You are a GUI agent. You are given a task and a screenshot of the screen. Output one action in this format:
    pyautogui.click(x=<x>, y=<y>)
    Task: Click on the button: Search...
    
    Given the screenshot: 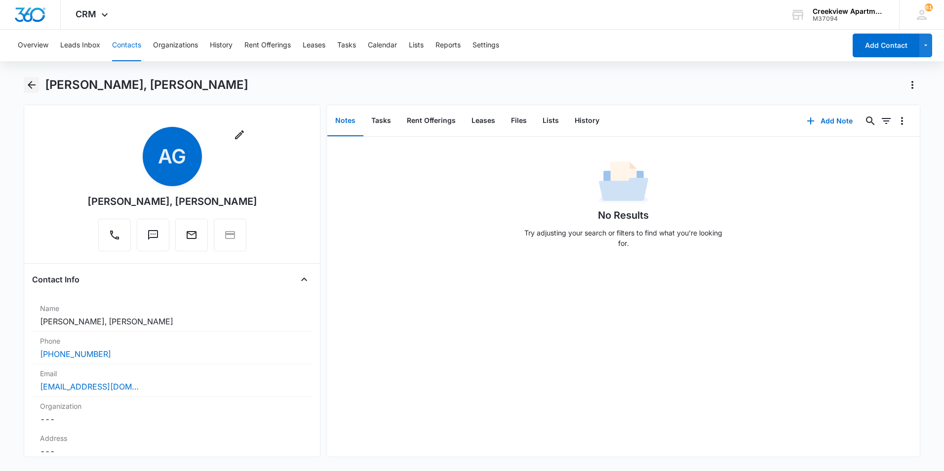 What is the action you would take?
    pyautogui.click(x=871, y=121)
    